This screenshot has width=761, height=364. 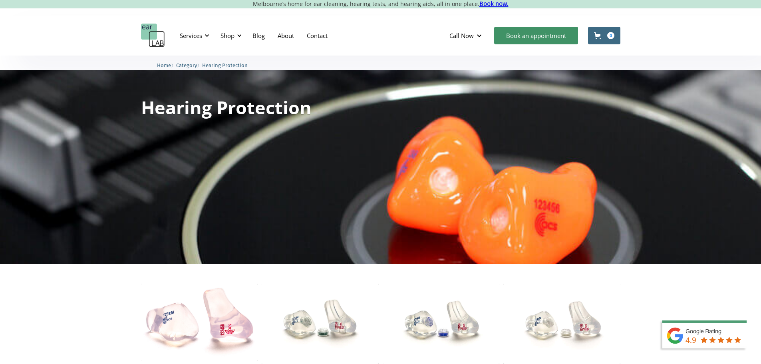 What do you see at coordinates (441, 324) in the screenshot?
I see `img: ACS Pro 15` at bounding box center [441, 324].